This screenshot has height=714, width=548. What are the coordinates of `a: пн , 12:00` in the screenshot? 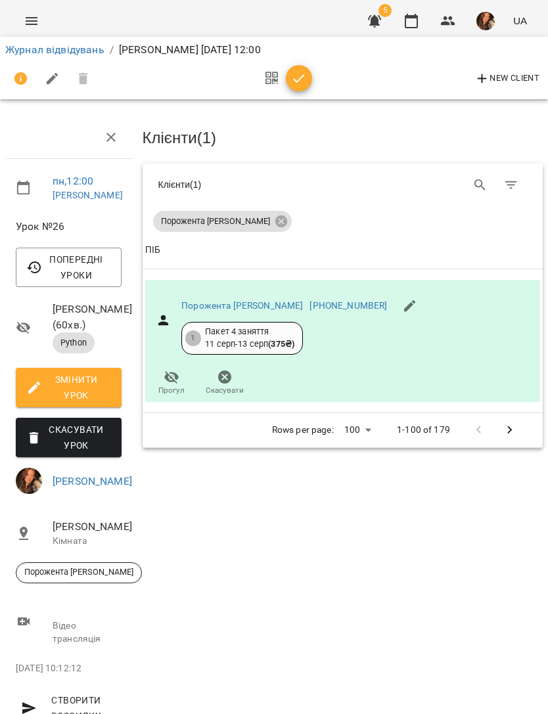 It's located at (73, 181).